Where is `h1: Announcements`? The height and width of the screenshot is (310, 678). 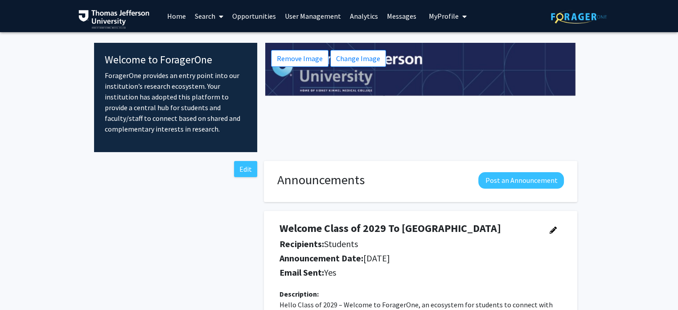
h1: Announcements is located at coordinates (321, 180).